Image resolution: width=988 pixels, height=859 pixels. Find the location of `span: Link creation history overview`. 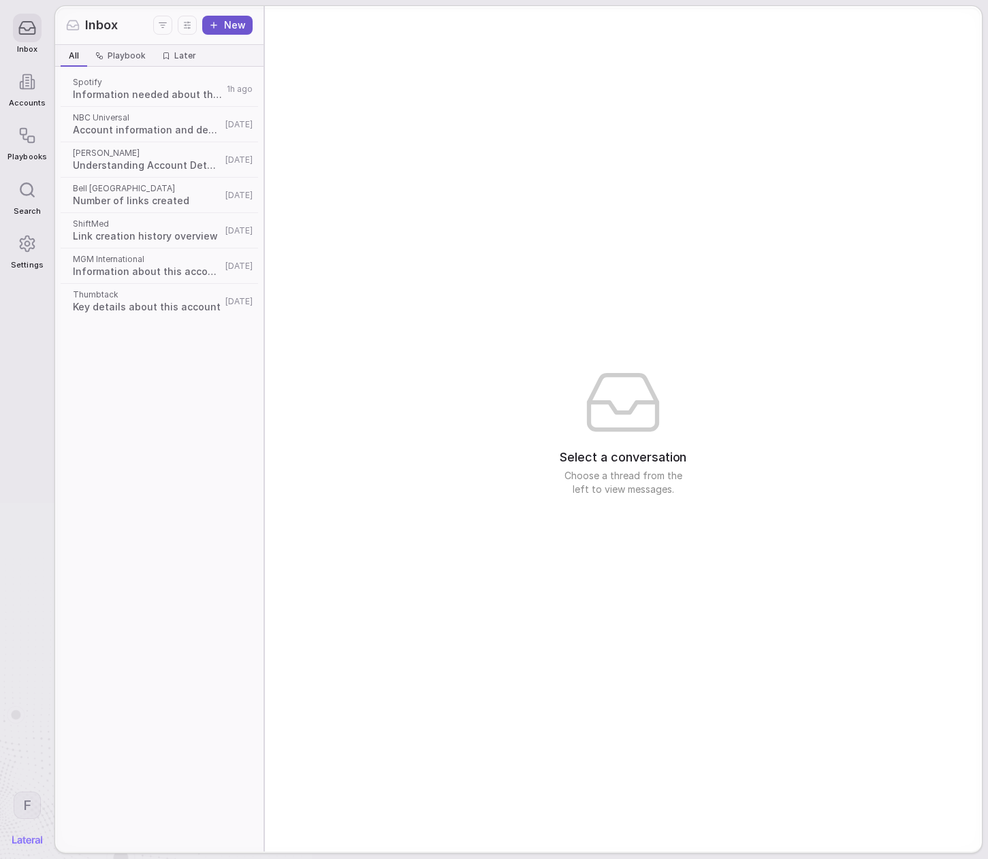

span: Link creation history overview is located at coordinates (147, 236).